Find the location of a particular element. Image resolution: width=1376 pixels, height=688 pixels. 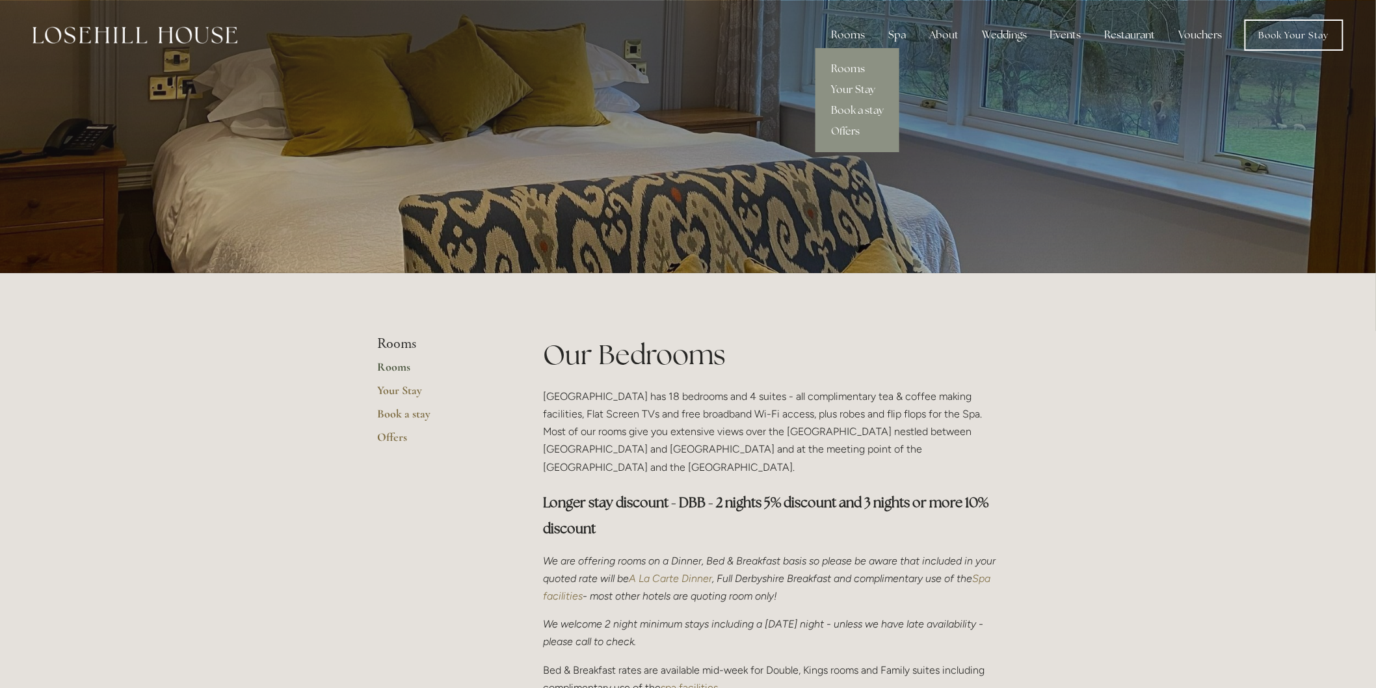

li: Rooms is located at coordinates (439, 344).